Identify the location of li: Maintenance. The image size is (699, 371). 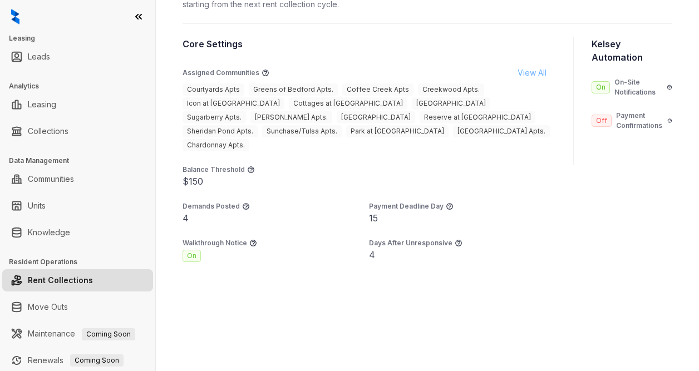
(77, 334).